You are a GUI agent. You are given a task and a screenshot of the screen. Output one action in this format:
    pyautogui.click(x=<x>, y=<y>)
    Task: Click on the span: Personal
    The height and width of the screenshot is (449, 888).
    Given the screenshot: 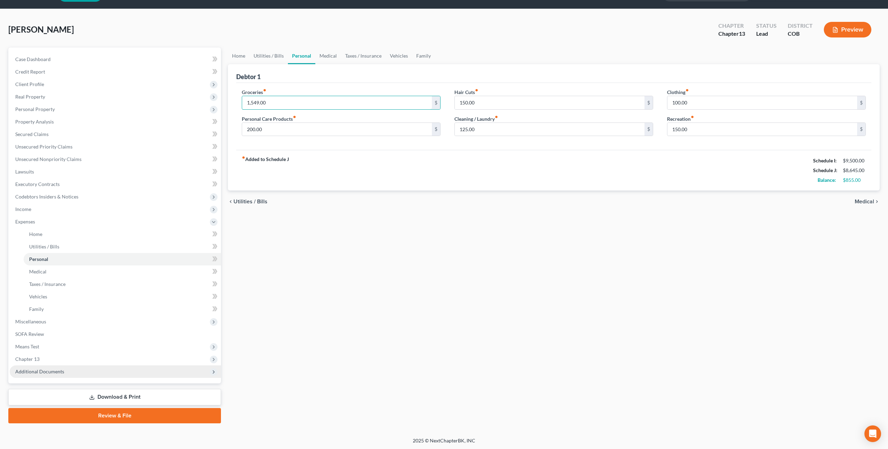 What is the action you would take?
    pyautogui.click(x=38, y=259)
    